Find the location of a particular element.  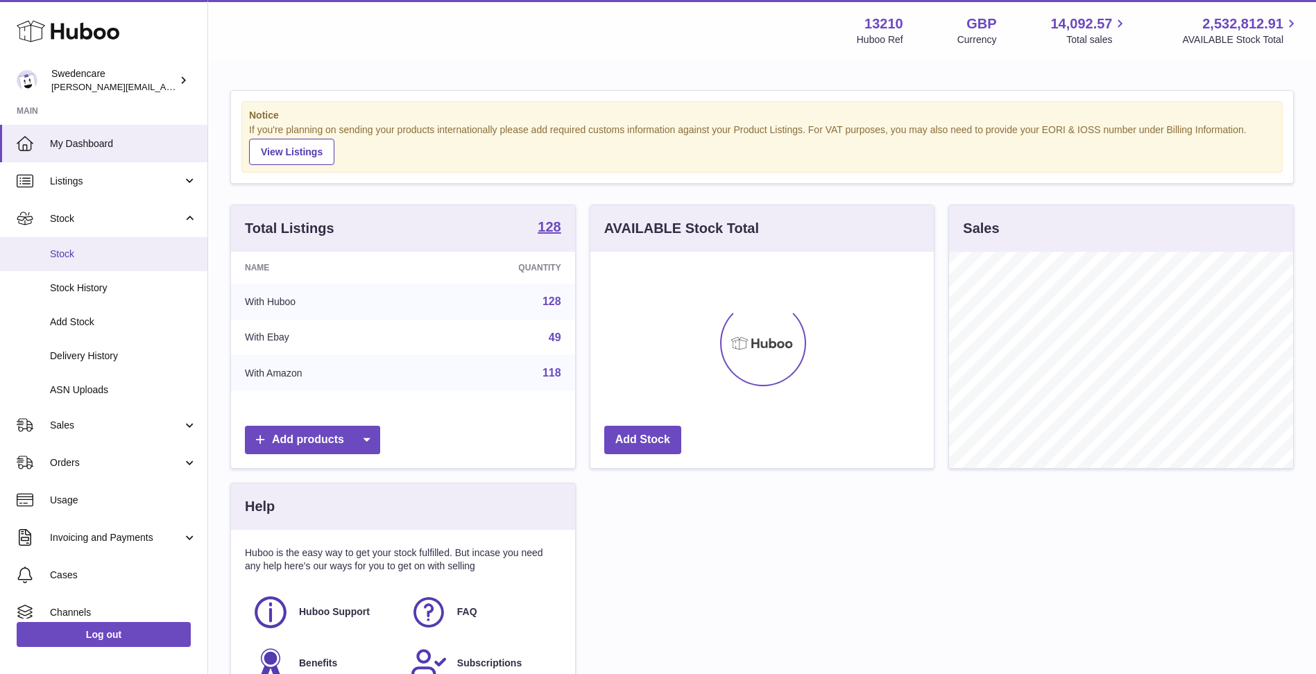

span: Delivery History is located at coordinates (123, 356).